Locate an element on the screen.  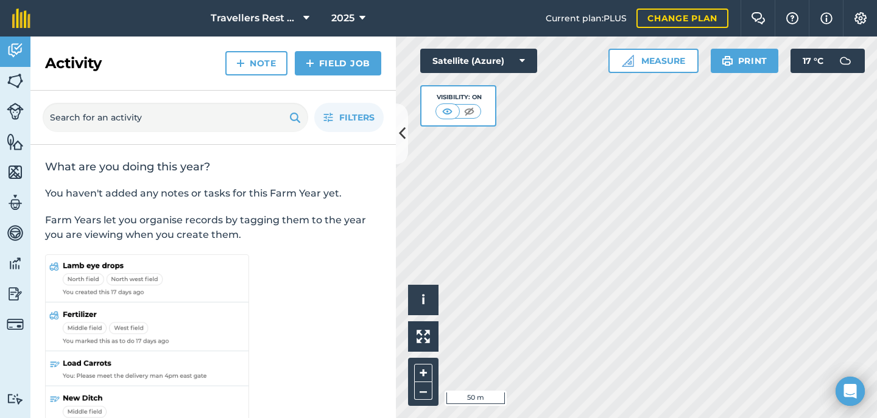
h2: What are you doing this year? is located at coordinates (213, 167).